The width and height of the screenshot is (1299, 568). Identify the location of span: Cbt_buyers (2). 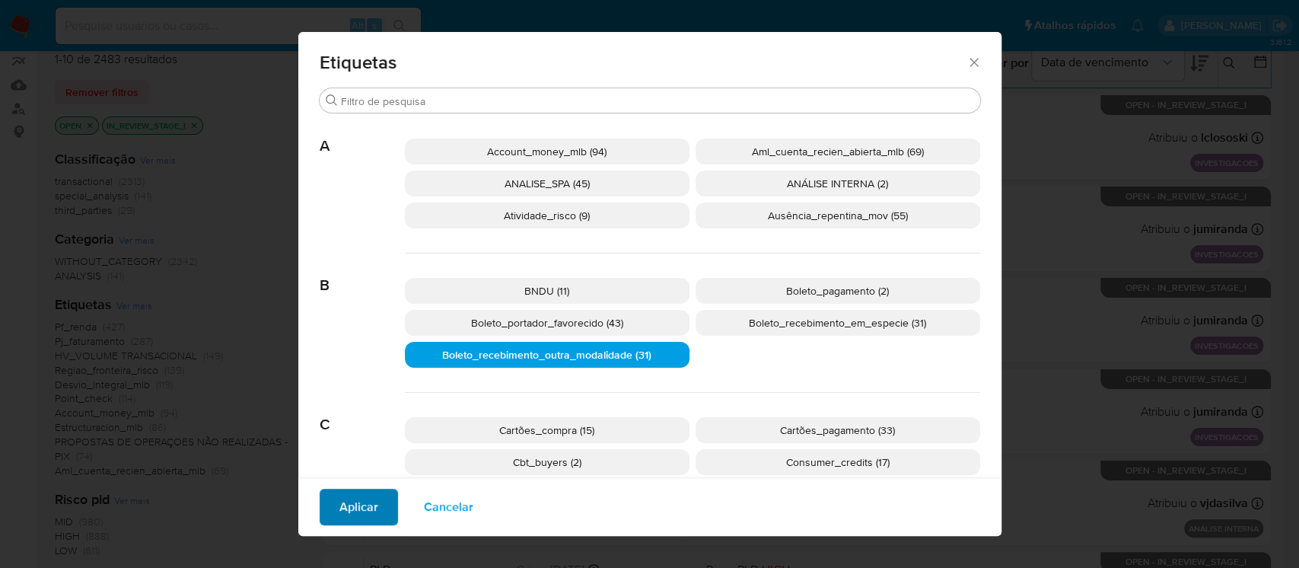
(547, 462).